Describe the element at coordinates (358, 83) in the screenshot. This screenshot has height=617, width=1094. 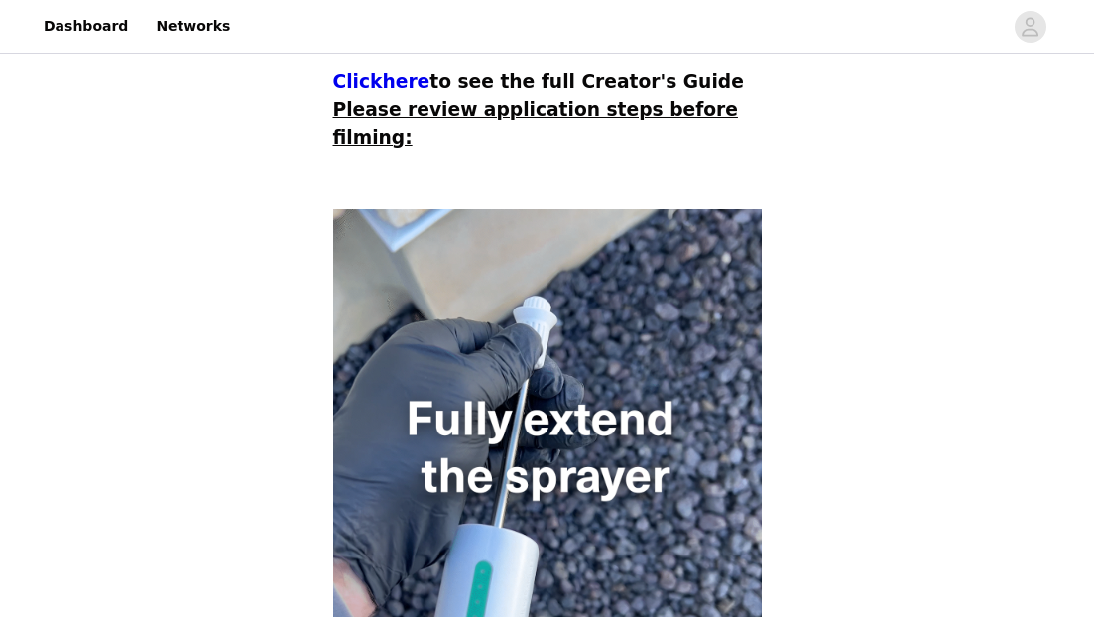
I see `a: Click` at that location.